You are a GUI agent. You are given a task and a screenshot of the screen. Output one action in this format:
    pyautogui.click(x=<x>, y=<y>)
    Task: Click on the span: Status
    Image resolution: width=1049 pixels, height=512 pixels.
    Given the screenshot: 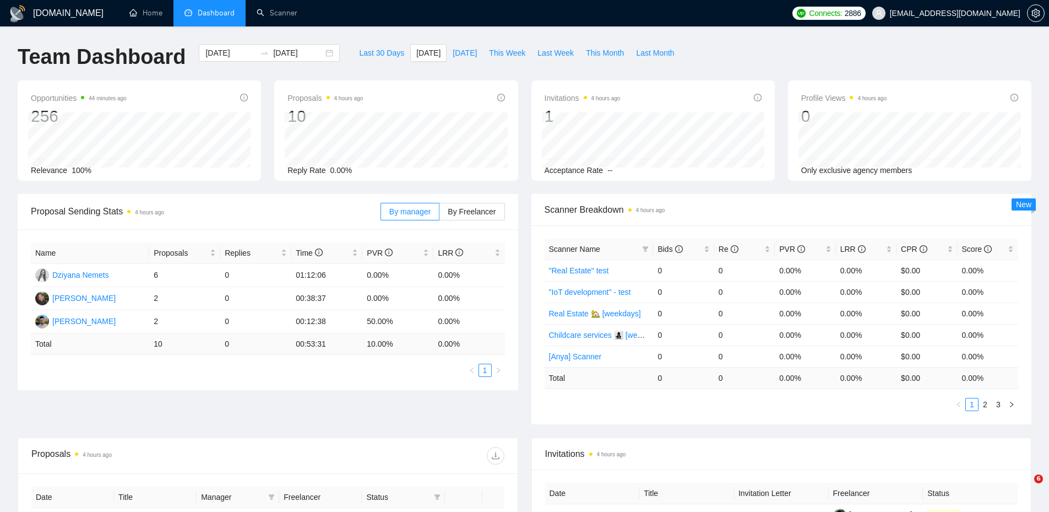 What is the action you would take?
    pyautogui.click(x=398, y=497)
    